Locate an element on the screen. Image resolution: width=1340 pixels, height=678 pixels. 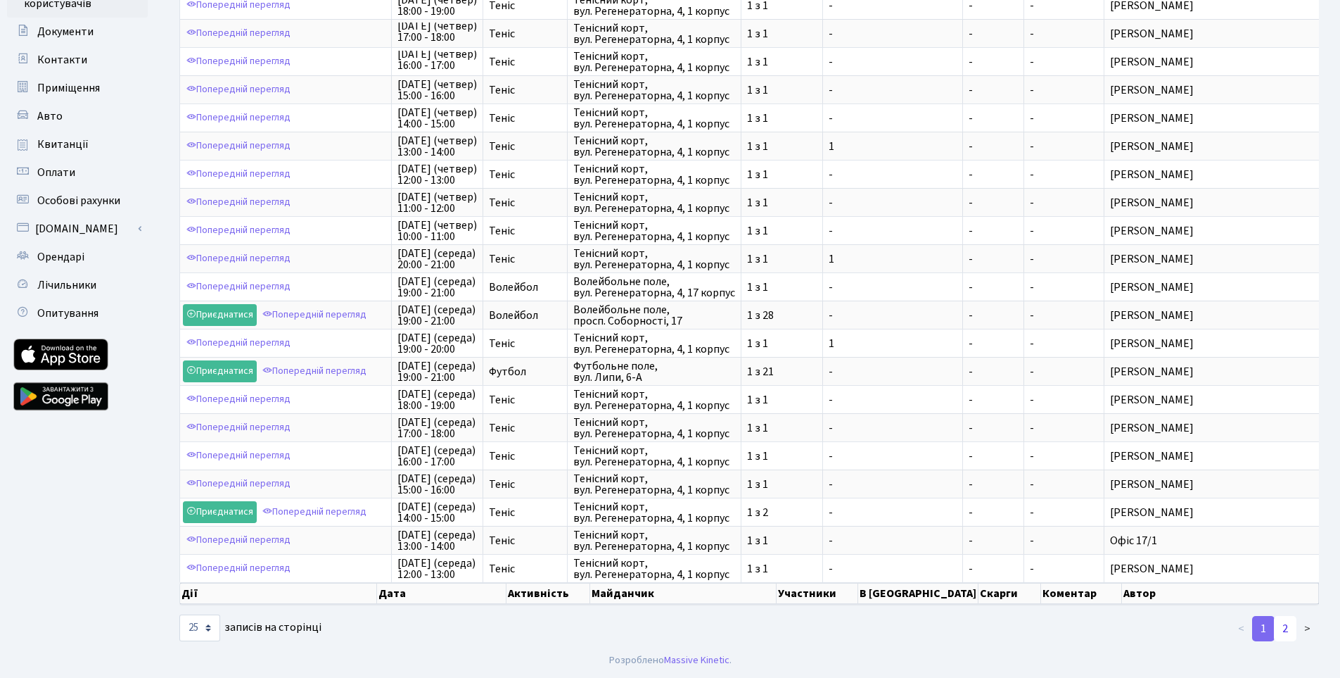
span: 1 is located at coordinates (893, 343).